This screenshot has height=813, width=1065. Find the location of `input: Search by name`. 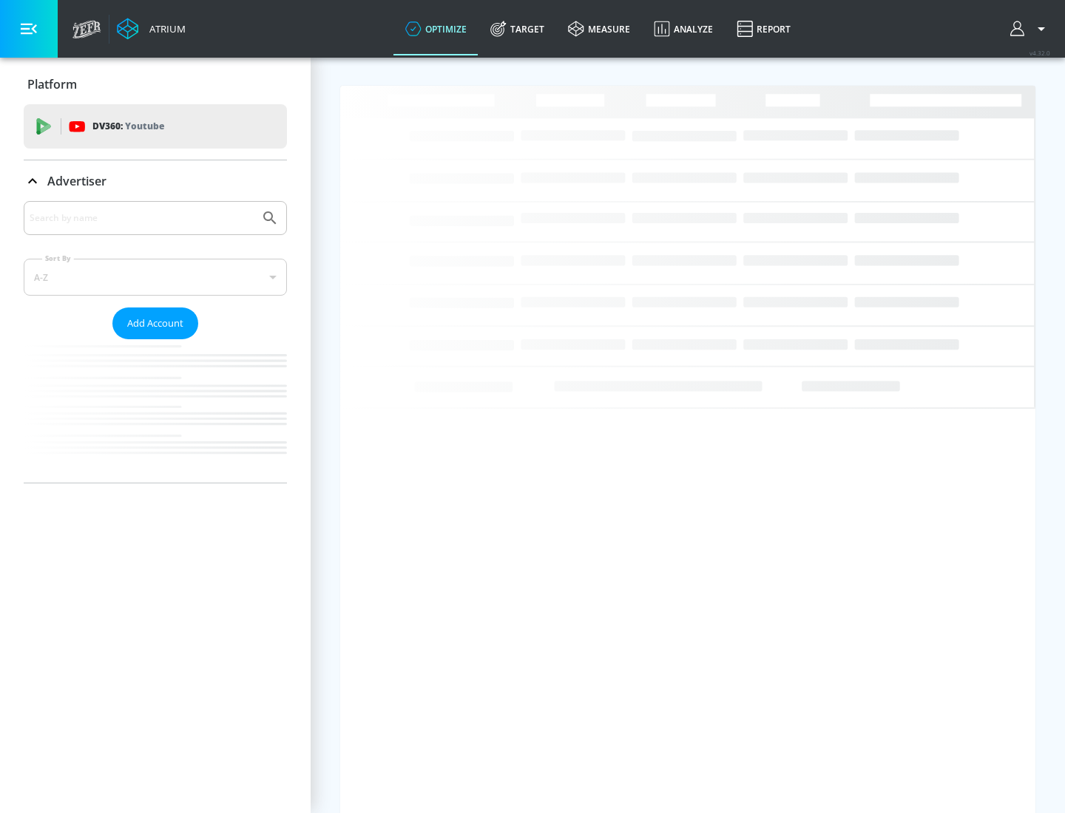

input: Search by name is located at coordinates (141, 218).